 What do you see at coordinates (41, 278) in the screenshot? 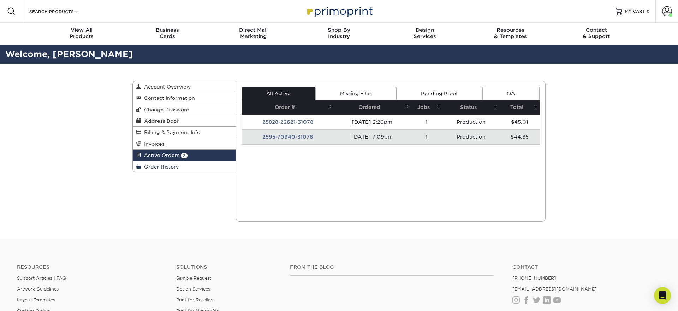
I see `a: Support Articles | FAQ` at bounding box center [41, 278].